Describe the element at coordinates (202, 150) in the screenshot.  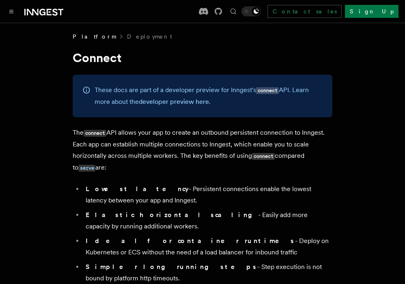
I see `p: The API allows your app to create an outbound persistent connection to Inngest. Each app can esta...` at that location.